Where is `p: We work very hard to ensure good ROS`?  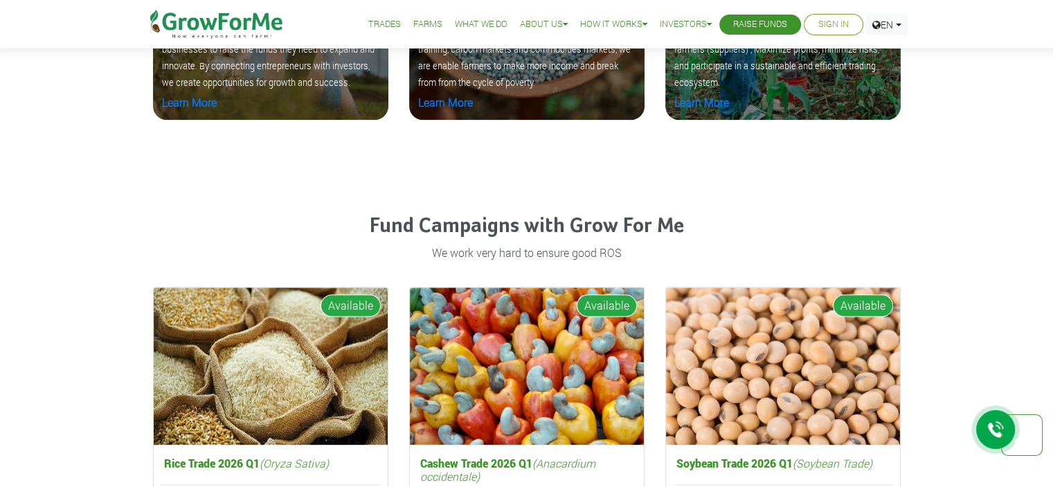
p: We work very hard to ensure good ROS is located at coordinates (527, 253).